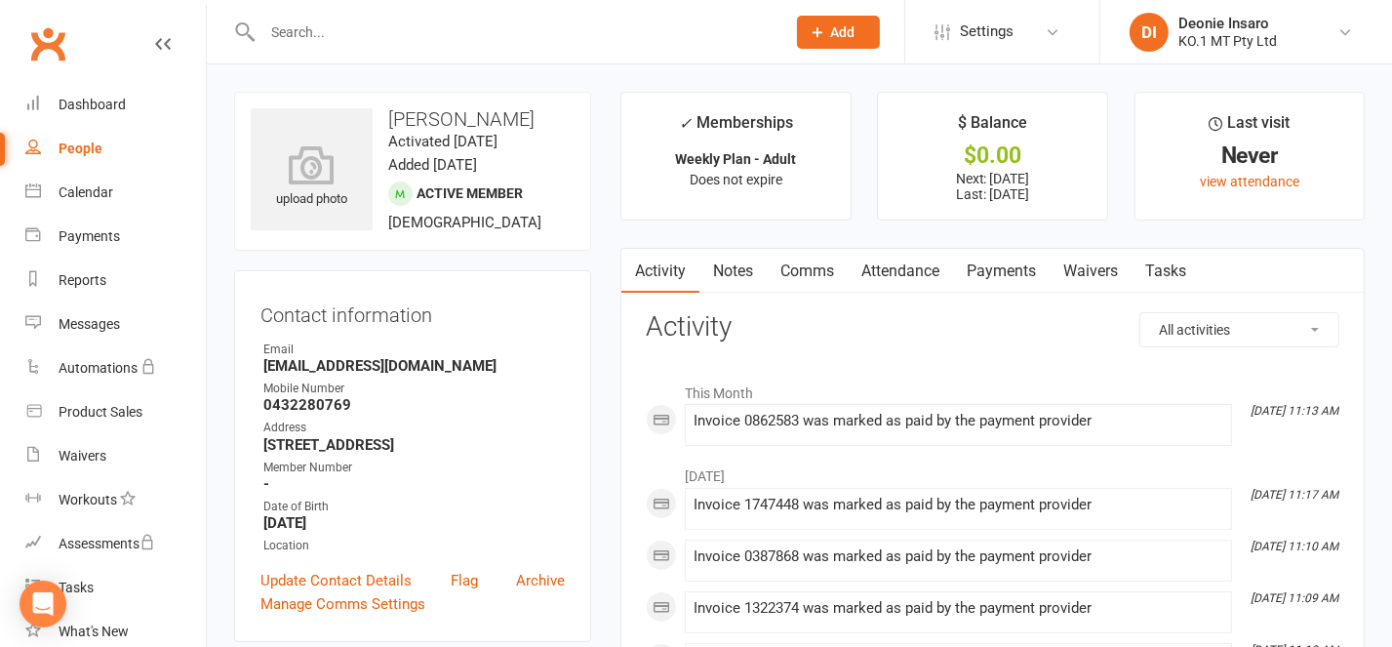  What do you see at coordinates (115, 324) in the screenshot?
I see `a: Messages` at bounding box center [115, 324].